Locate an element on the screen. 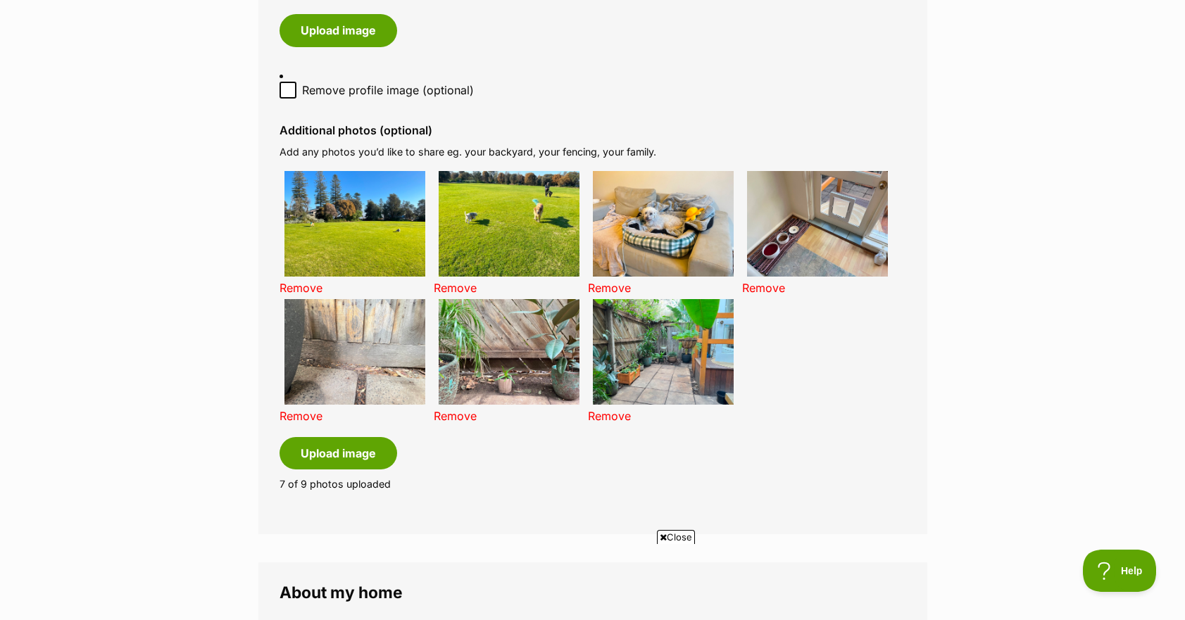 Image resolution: width=1185 pixels, height=620 pixels. span: Close is located at coordinates (676, 537).